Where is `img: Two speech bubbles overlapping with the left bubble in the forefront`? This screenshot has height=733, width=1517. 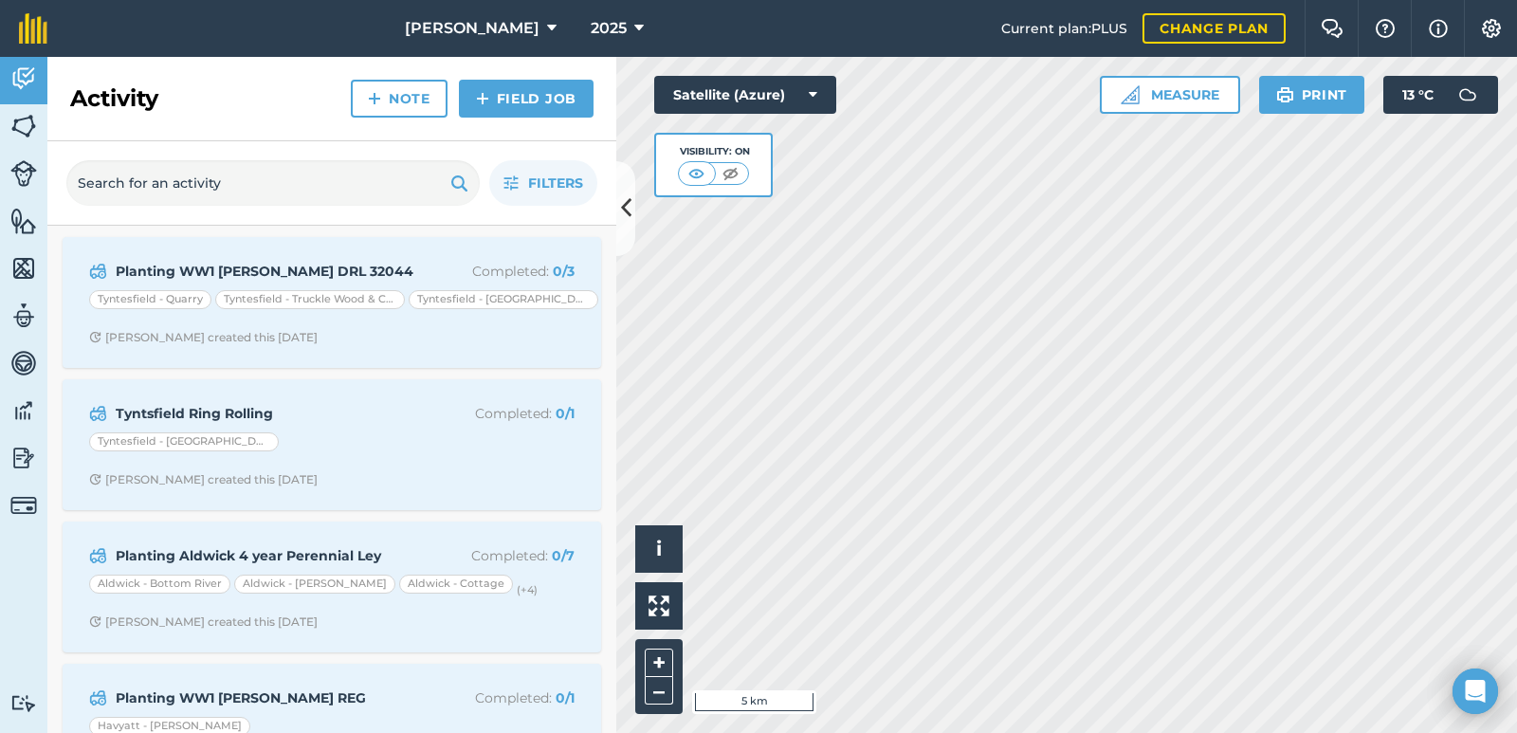
img: Two speech bubbles overlapping with the left bubble in the forefront is located at coordinates (1332, 28).